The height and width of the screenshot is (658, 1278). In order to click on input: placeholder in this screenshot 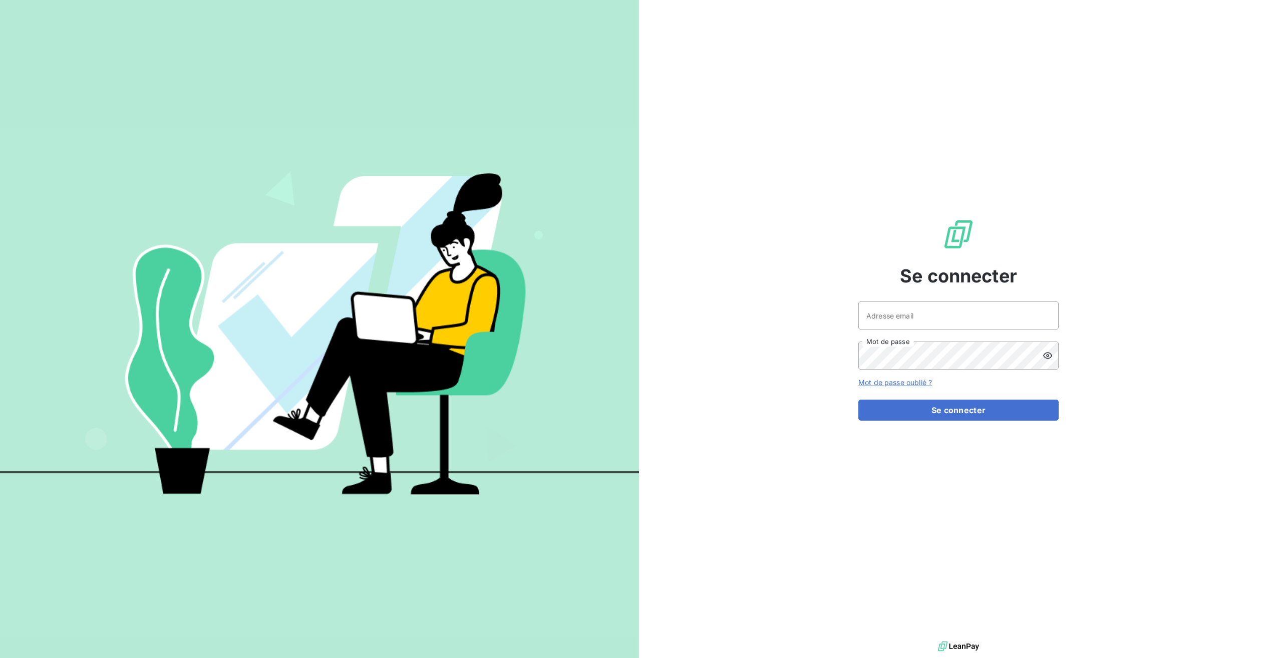, I will do `click(958, 315)`.